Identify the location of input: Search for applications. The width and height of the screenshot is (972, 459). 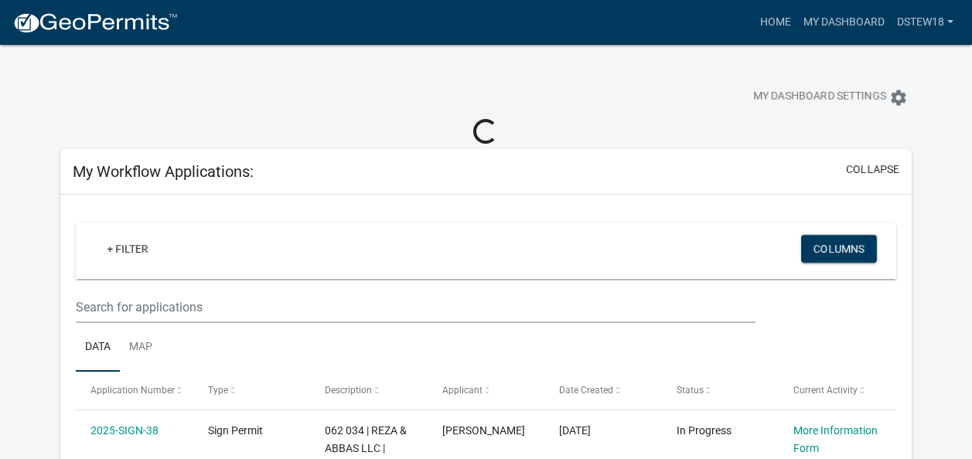
(415, 307).